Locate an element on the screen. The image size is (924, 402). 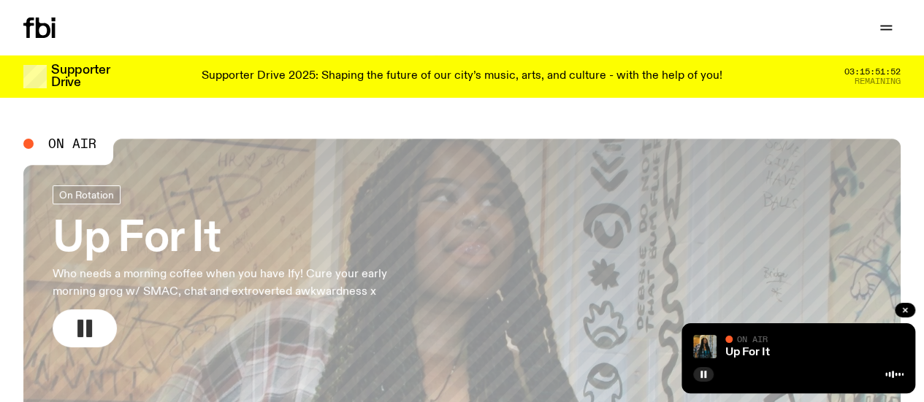
span: On Rotation is located at coordinates (86, 195).